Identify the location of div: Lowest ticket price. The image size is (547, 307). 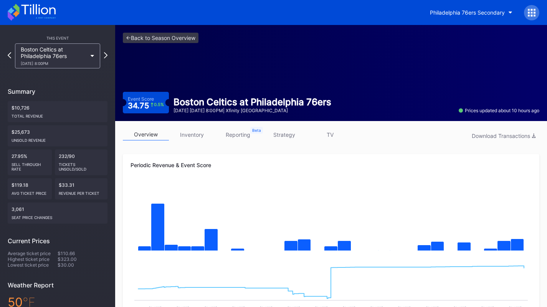
(33, 265).